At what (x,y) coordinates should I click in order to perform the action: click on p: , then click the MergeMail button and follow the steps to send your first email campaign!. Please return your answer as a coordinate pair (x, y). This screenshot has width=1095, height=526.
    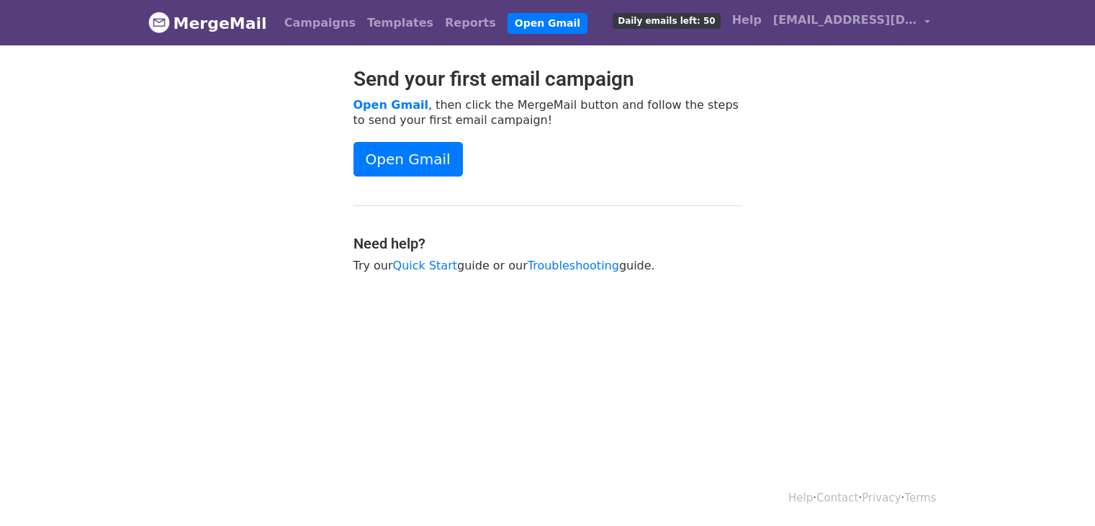
    Looking at the image, I should click on (548, 112).